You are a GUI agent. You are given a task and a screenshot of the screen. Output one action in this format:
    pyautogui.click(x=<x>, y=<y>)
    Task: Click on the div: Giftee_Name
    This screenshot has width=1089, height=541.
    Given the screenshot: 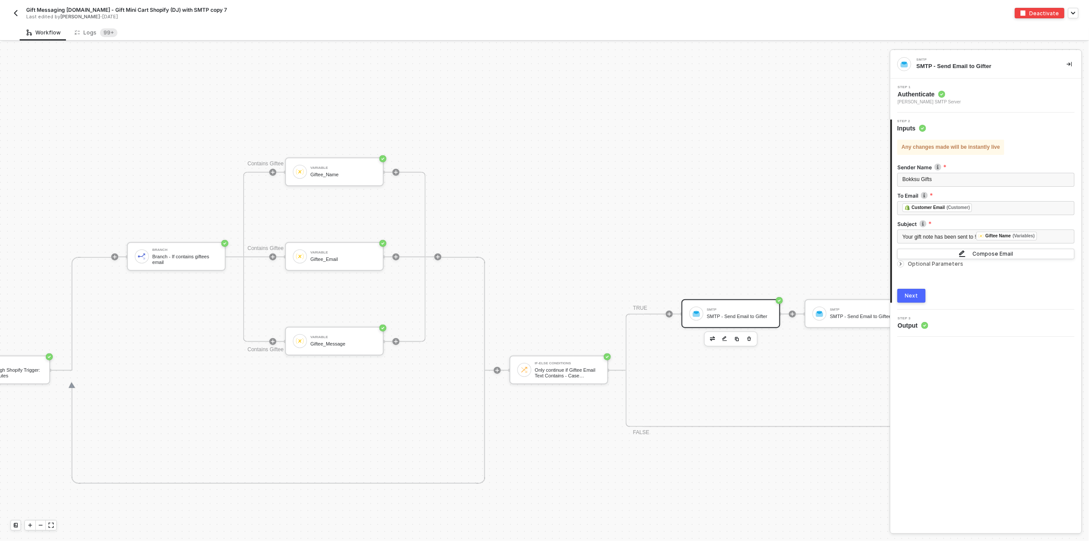 What is the action you would take?
    pyautogui.click(x=343, y=175)
    